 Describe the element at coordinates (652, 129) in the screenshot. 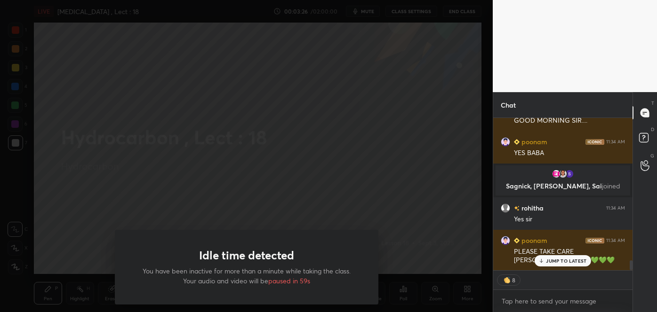

I see `p: D` at that location.